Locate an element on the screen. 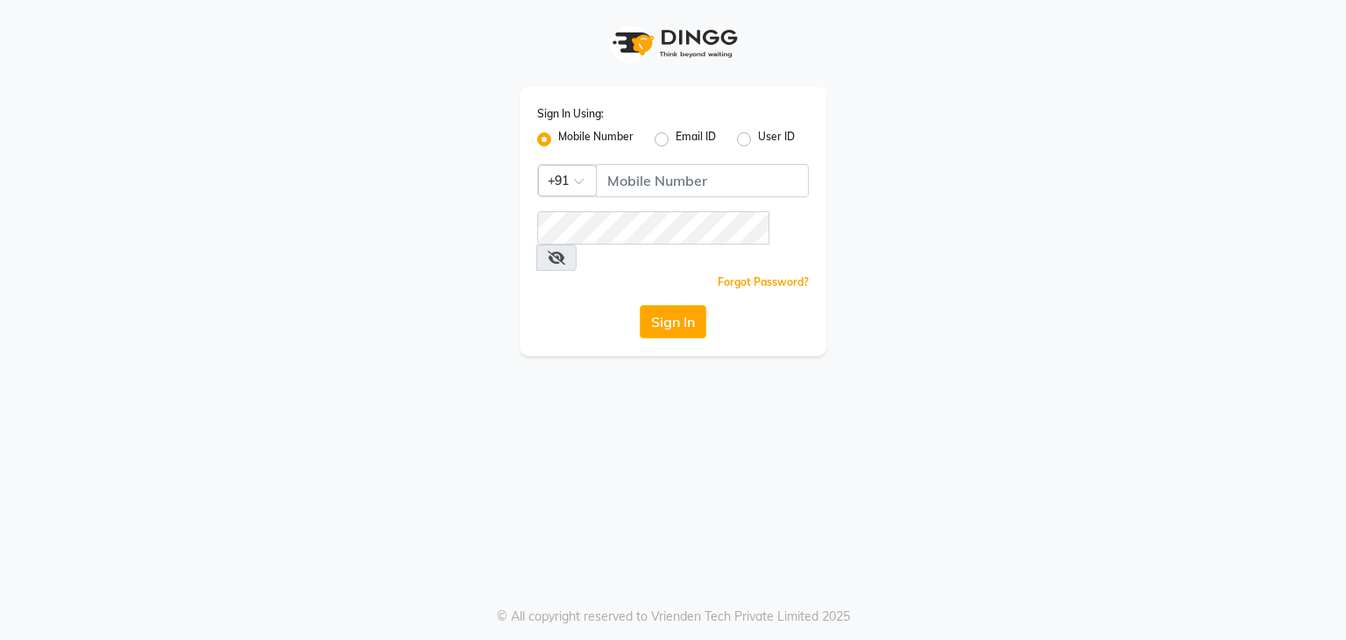 Image resolution: width=1346 pixels, height=640 pixels. img: logo1.svg is located at coordinates (673, 43).